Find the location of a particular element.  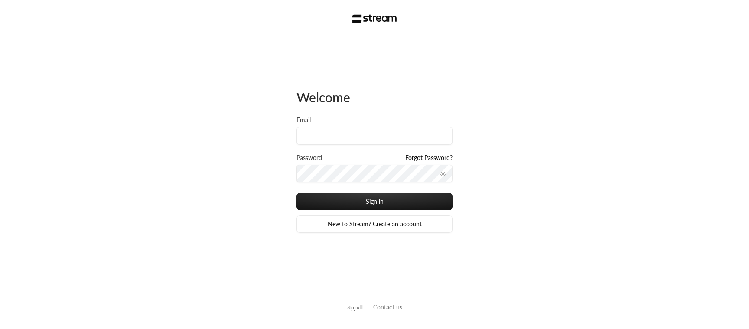

button: Contact us is located at coordinates (387, 307).